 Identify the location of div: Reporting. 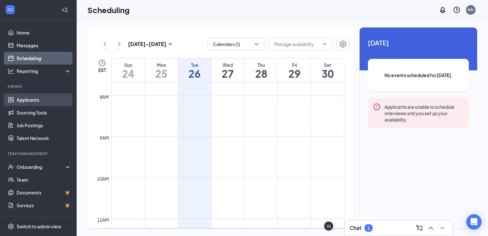
(44, 71).